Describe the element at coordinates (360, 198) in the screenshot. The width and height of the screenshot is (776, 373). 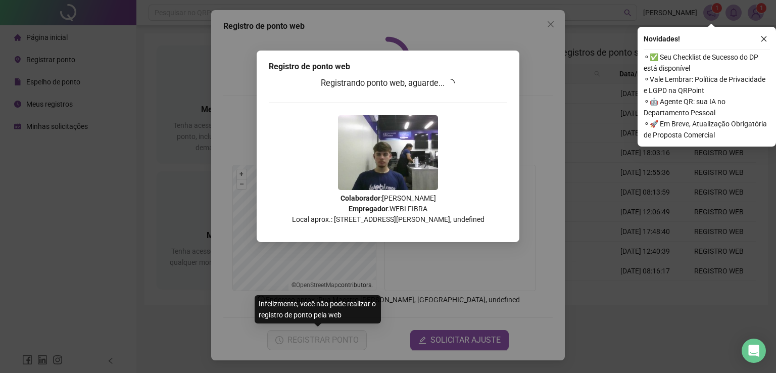
I see `strong: Colaborador` at that location.